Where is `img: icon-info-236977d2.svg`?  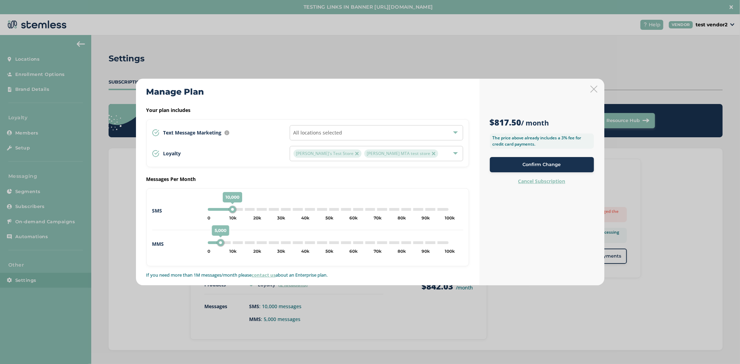
img: icon-info-236977d2.svg is located at coordinates (227, 133).